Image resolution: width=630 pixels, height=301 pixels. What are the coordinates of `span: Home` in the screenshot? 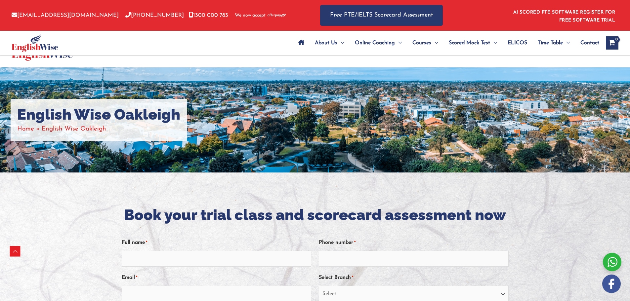 It's located at (25, 129).